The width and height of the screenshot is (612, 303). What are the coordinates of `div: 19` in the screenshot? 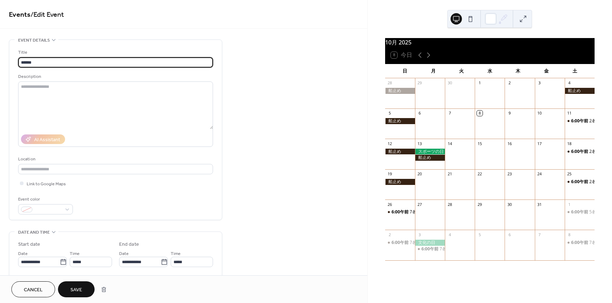 It's located at (390, 174).